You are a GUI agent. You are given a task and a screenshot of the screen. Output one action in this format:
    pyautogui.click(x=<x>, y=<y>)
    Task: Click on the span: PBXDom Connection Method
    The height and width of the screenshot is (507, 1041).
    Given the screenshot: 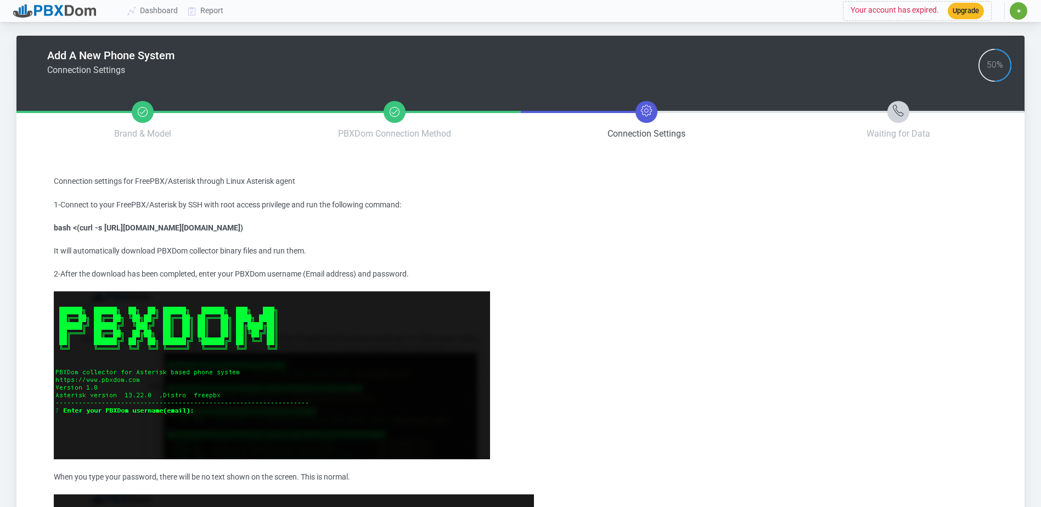 What is the action you would take?
    pyautogui.click(x=394, y=133)
    